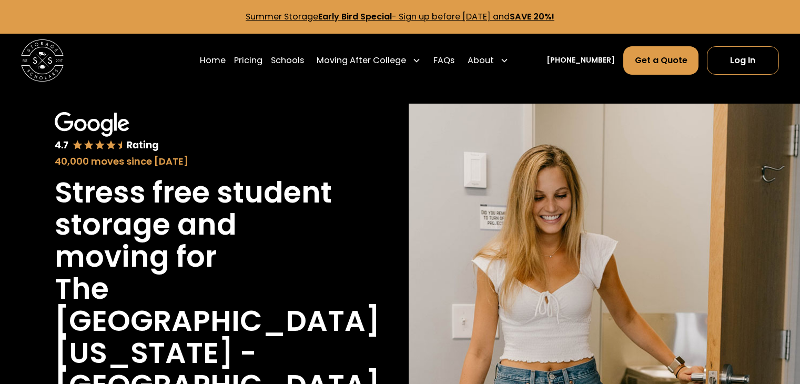 The width and height of the screenshot is (800, 384). What do you see at coordinates (481, 61) in the screenshot?
I see `div: About` at bounding box center [481, 61].